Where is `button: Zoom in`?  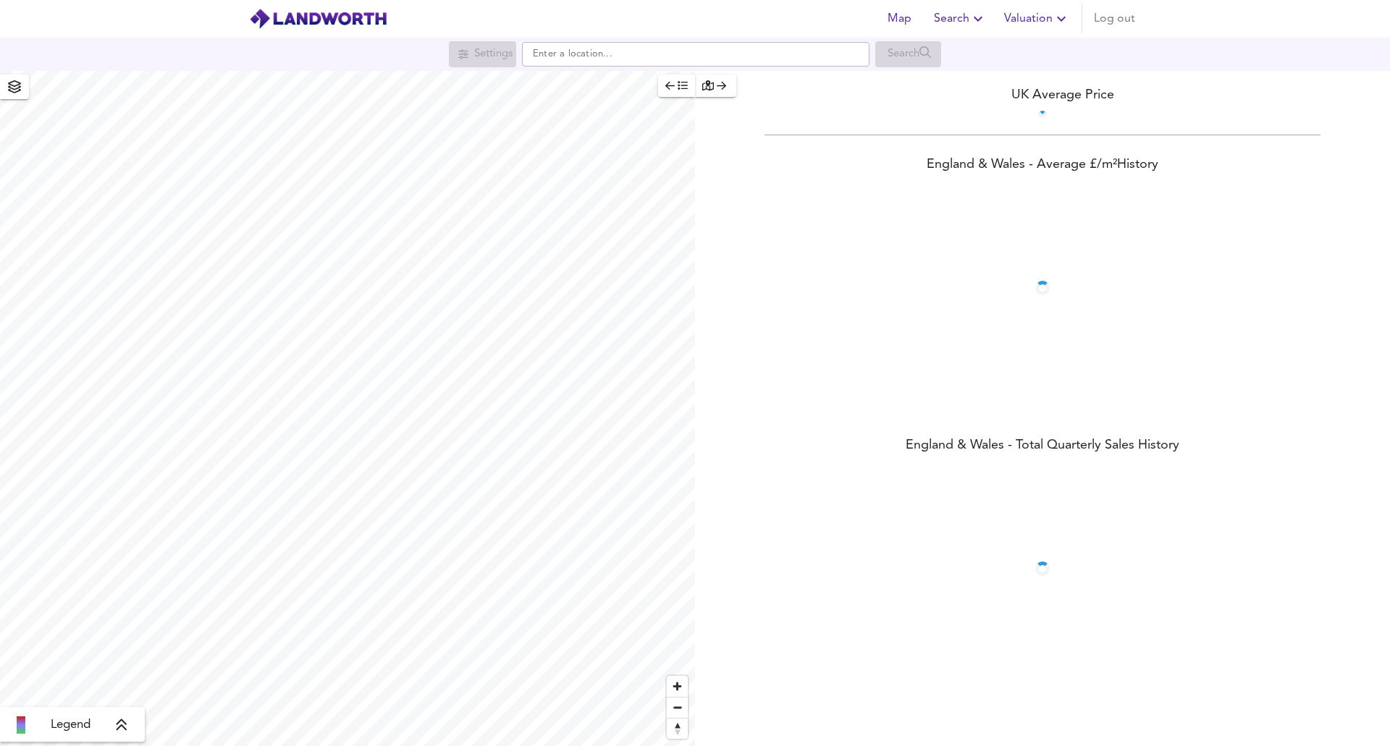
button: Zoom in is located at coordinates (677, 686).